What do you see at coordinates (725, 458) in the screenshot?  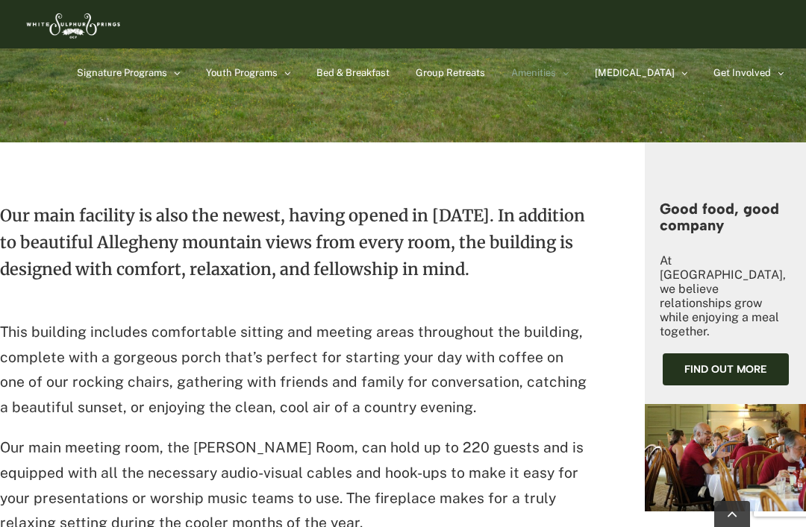 I see `img: IMG_3098` at bounding box center [725, 458].